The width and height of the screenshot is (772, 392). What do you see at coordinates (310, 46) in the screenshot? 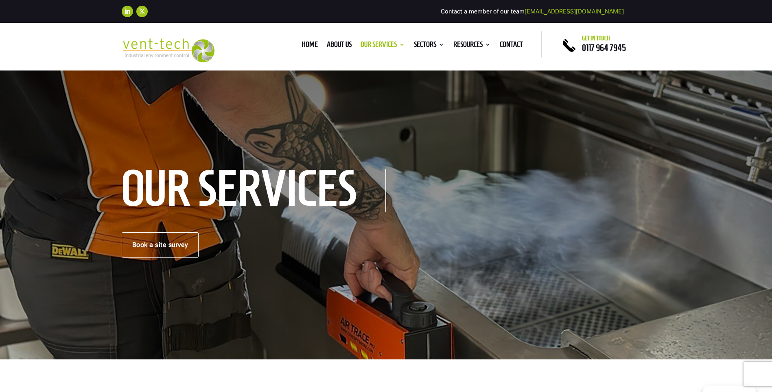
I see `a: Home` at bounding box center [310, 46].